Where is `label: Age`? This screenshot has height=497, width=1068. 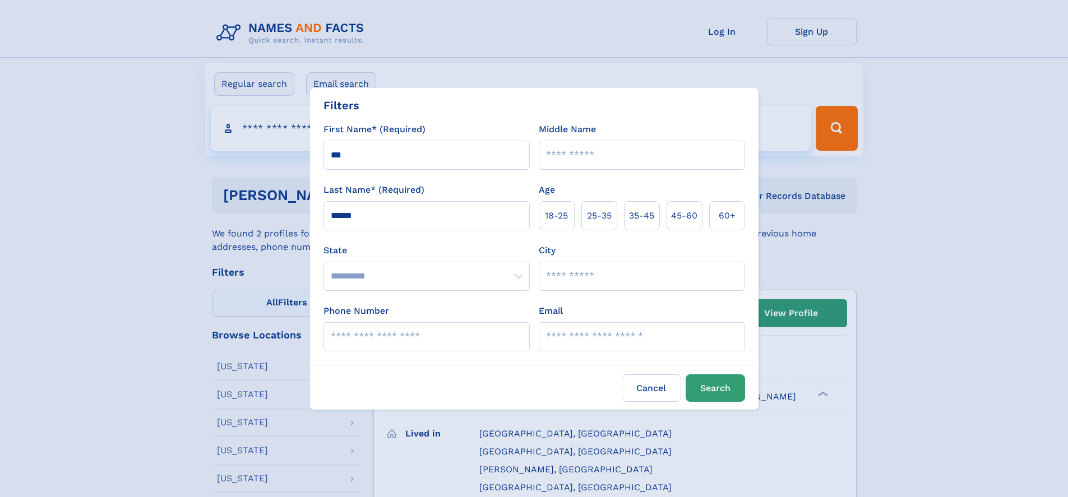 label: Age is located at coordinates (546, 190).